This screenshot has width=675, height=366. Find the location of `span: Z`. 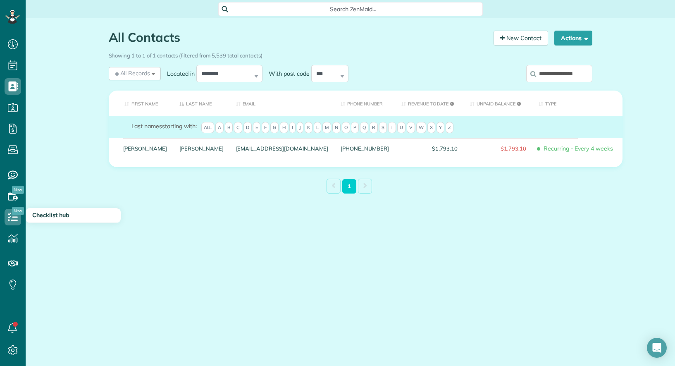

span: Z is located at coordinates (449, 128).